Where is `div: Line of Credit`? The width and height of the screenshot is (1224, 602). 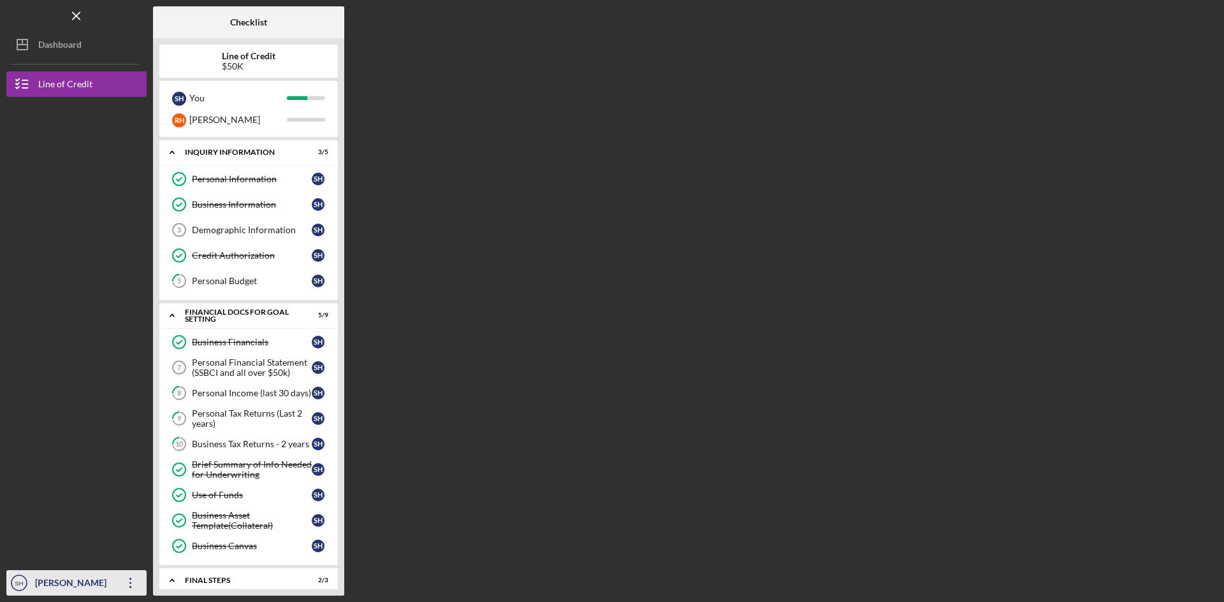 div: Line of Credit is located at coordinates (65, 85).